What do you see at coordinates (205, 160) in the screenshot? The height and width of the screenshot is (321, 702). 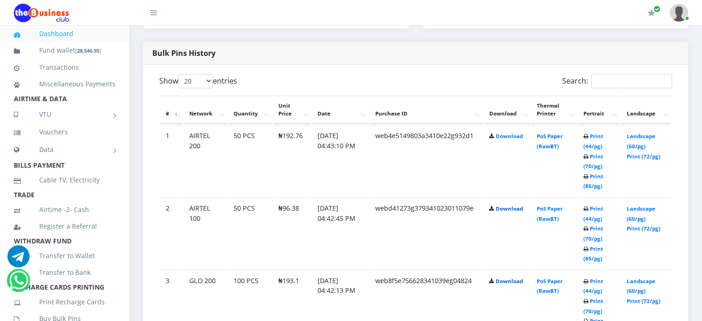 I see `td: AIRTEL 200` at bounding box center [205, 160].